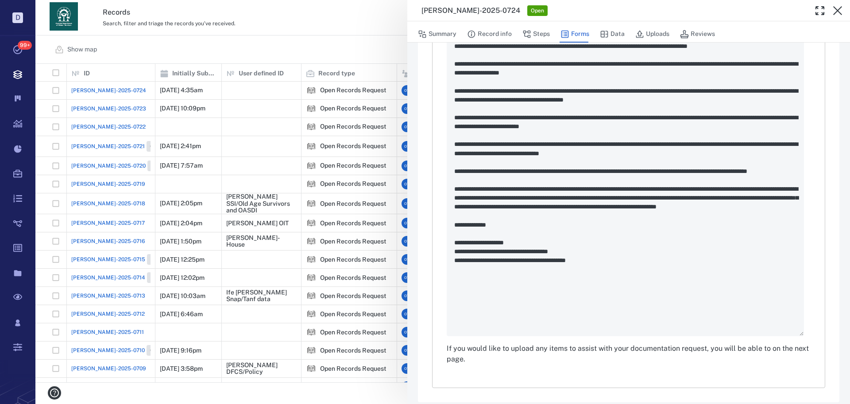  I want to click on p: D, so click(18, 18).